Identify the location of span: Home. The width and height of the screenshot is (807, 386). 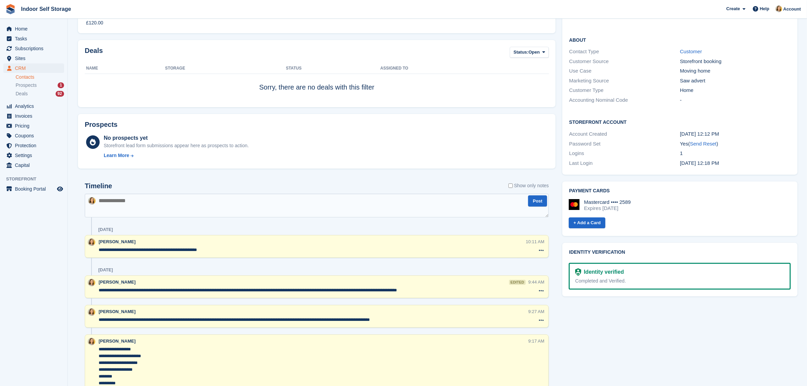
(35, 29).